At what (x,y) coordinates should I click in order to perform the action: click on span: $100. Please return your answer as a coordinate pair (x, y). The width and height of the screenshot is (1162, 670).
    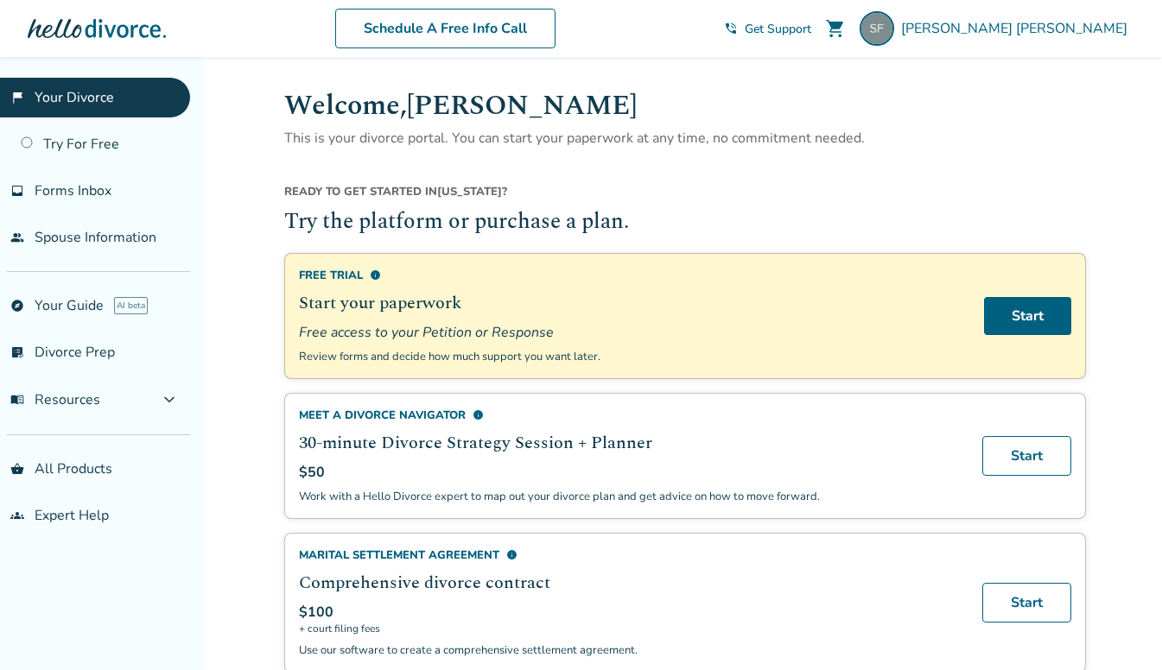
    Looking at the image, I should click on (316, 612).